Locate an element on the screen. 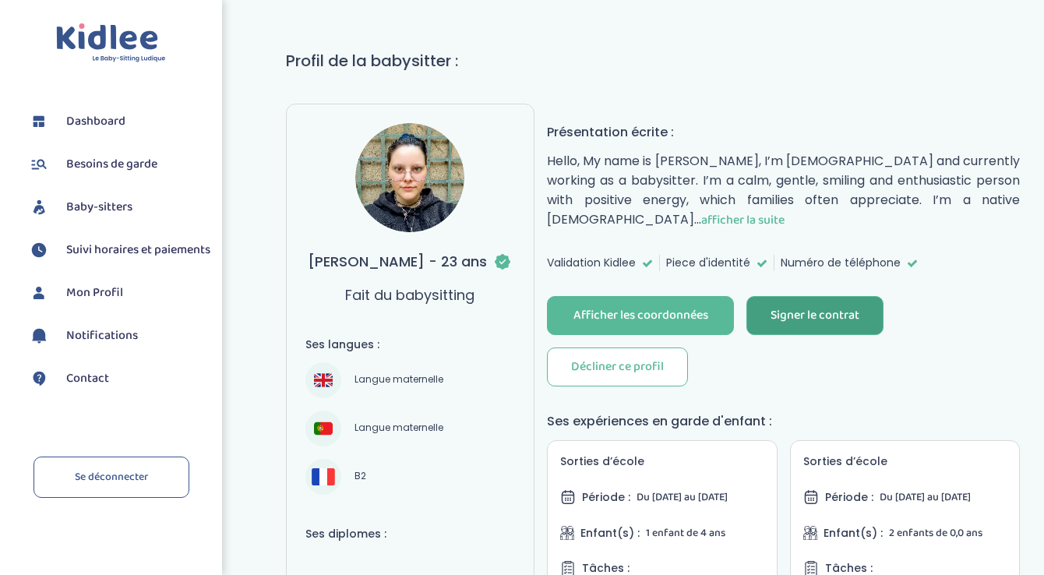 This screenshot has height=575, width=1044. img: dashboard.svg is located at coordinates (39, 121).